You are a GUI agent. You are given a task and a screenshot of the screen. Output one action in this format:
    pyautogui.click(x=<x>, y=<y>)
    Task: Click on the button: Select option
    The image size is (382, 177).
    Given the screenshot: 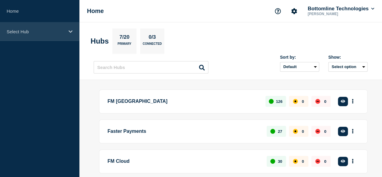 What is the action you would take?
    pyautogui.click(x=348, y=67)
    